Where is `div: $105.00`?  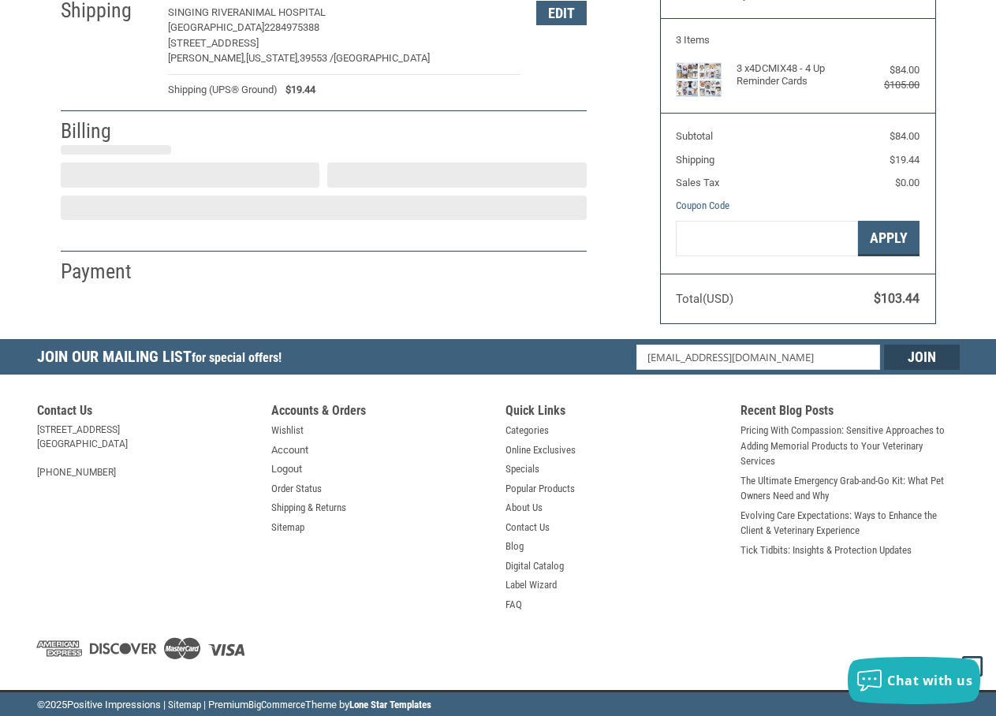 div: $105.00 is located at coordinates (889, 85).